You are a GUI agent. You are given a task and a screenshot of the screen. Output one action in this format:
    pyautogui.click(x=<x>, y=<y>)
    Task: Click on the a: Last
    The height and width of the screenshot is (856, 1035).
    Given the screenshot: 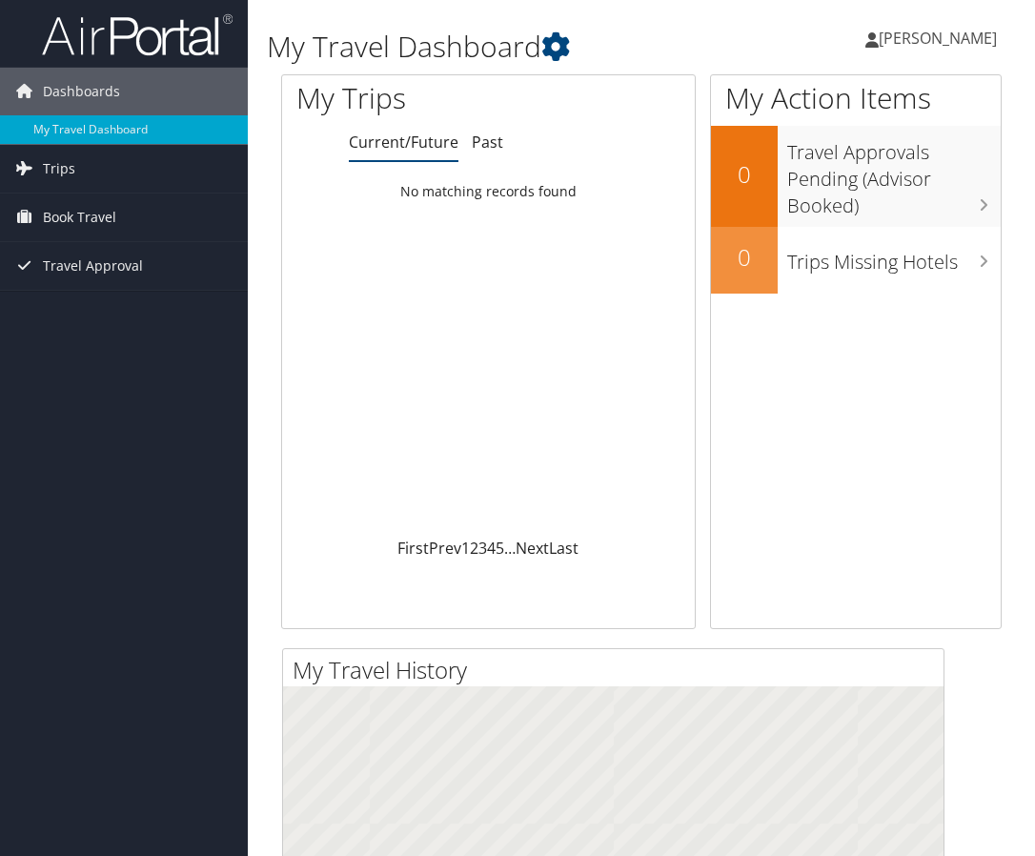 What is the action you would take?
    pyautogui.click(x=563, y=548)
    